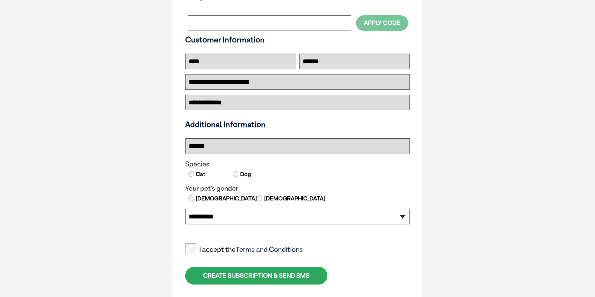  I want to click on input: I accept theTerms and Conditions, so click(190, 249).